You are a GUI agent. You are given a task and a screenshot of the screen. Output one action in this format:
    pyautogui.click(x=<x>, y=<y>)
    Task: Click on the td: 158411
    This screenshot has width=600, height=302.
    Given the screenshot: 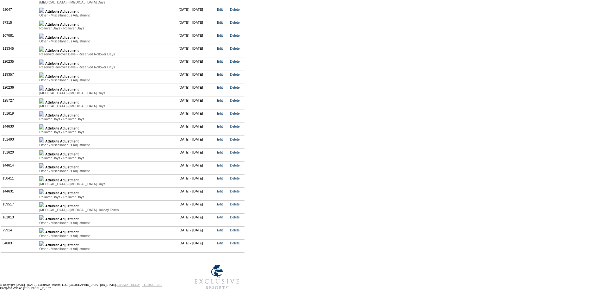 What is the action you would take?
    pyautogui.click(x=19, y=181)
    